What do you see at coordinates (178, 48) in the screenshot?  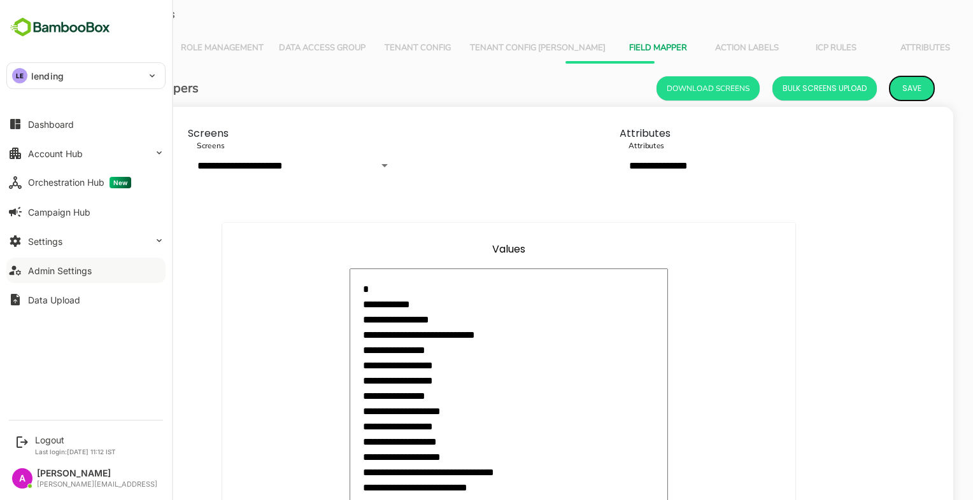 I see `span: Role Management` at bounding box center [178, 48].